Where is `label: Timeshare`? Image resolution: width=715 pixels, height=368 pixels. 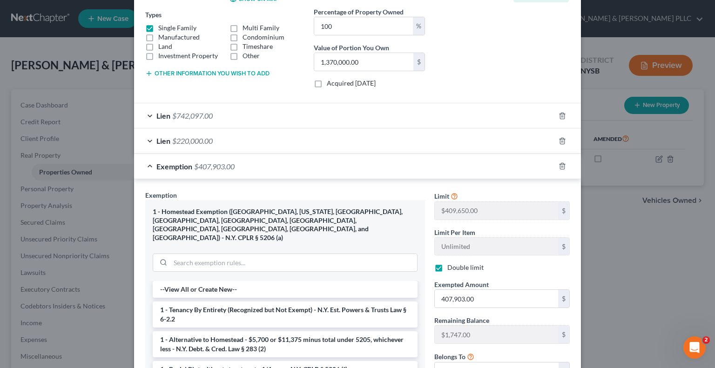 label: Timeshare is located at coordinates (257, 47).